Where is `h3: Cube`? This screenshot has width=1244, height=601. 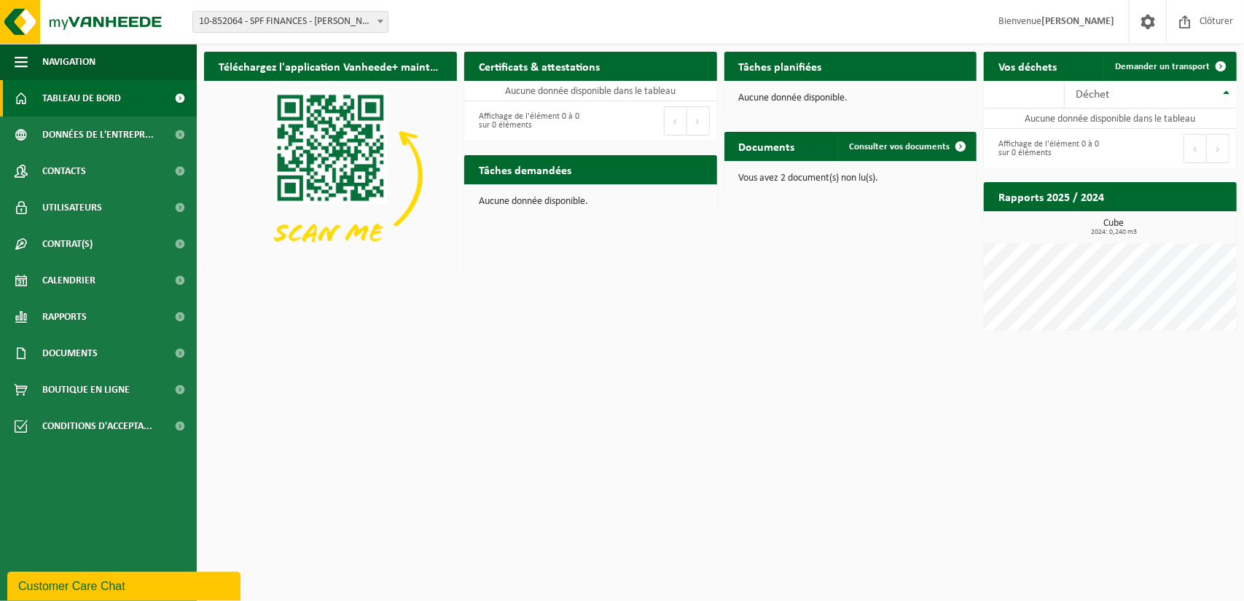
h3: Cube is located at coordinates (1114, 227).